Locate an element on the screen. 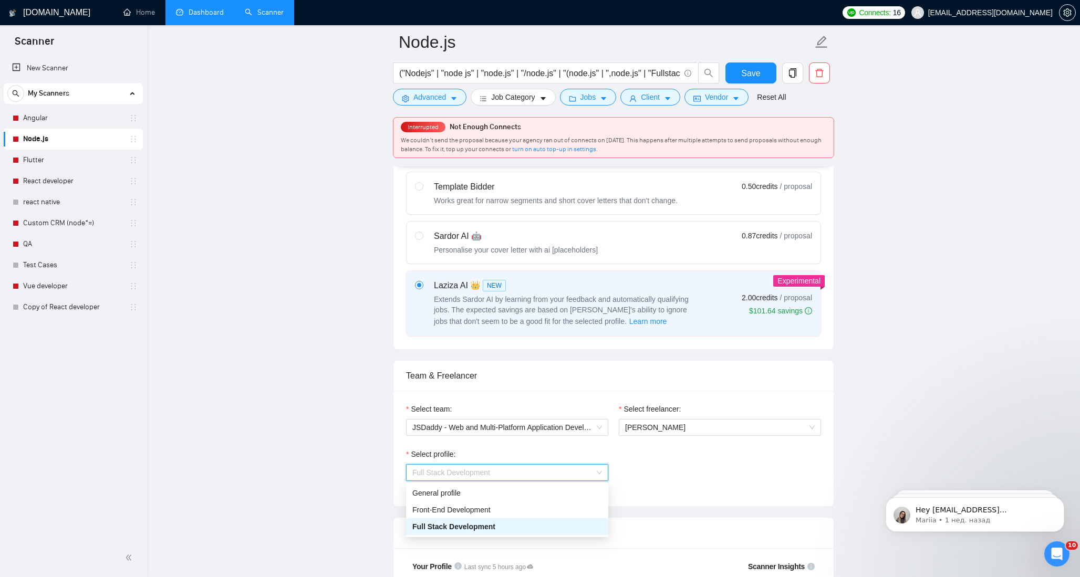  label: Select team: is located at coordinates (429, 409).